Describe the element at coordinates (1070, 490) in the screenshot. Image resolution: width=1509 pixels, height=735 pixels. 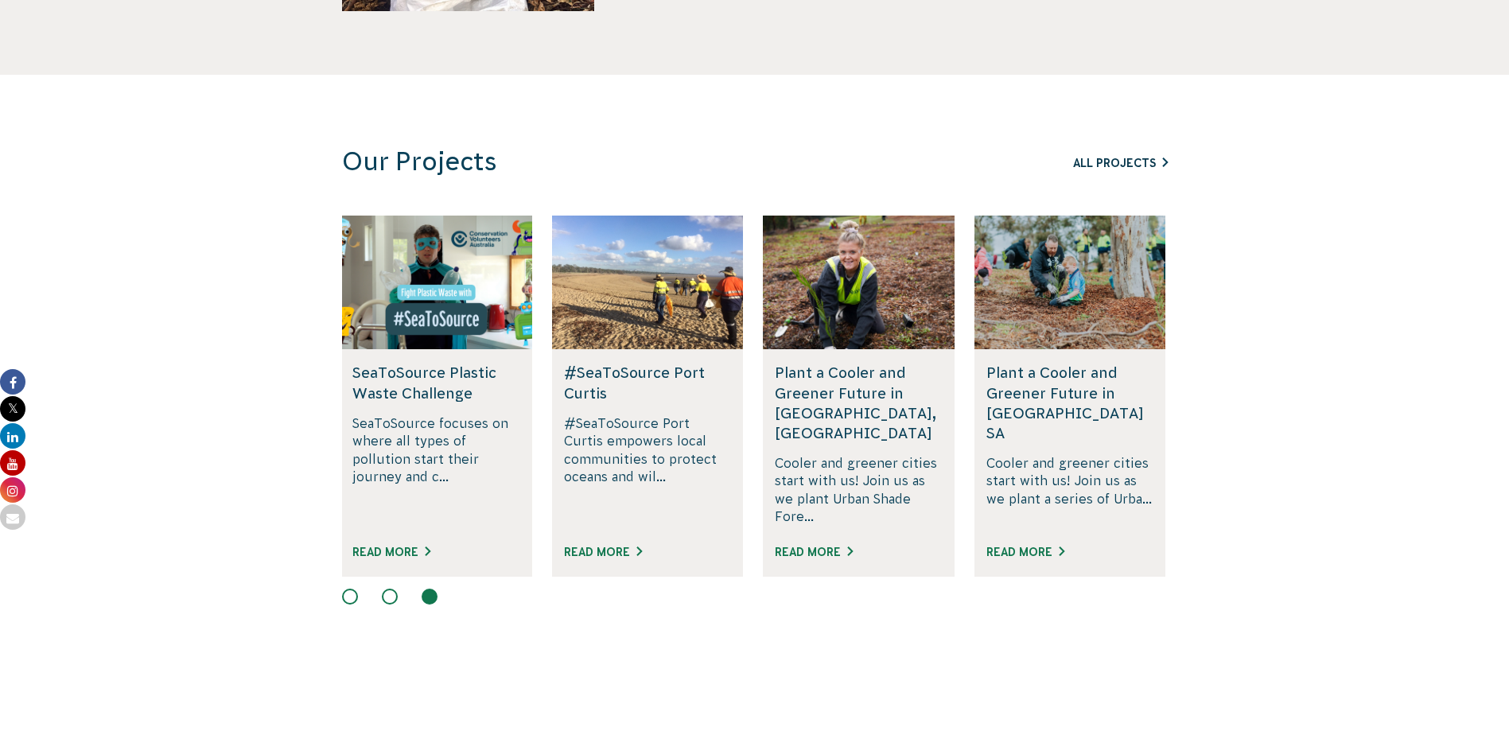
I see `p: Cooler and greener cities start with us! Join us as we plant a series of Urba...` at that location.